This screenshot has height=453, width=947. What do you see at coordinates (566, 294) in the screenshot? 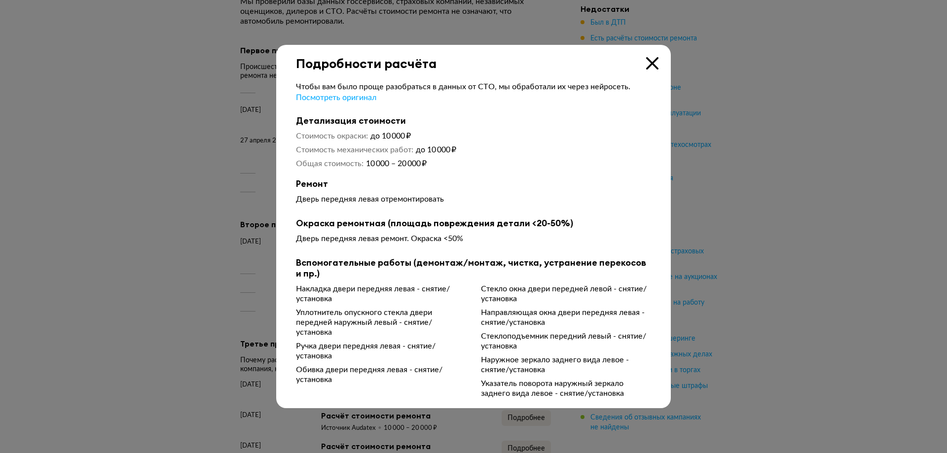
I see `div: Стекло окна двери передней левой - снятие/установка` at bounding box center [566, 294].